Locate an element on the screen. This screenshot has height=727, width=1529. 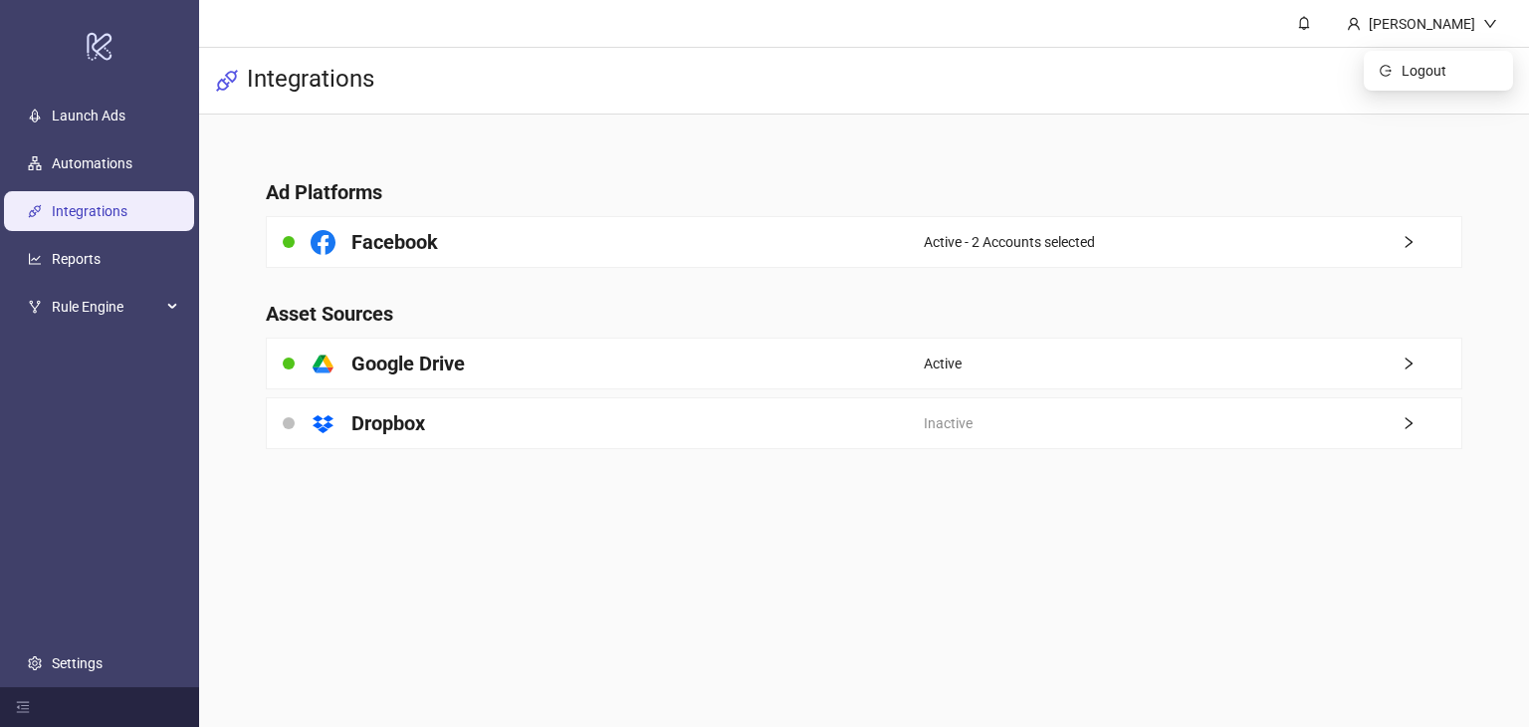
h4: Asset Sources is located at coordinates (863, 314).